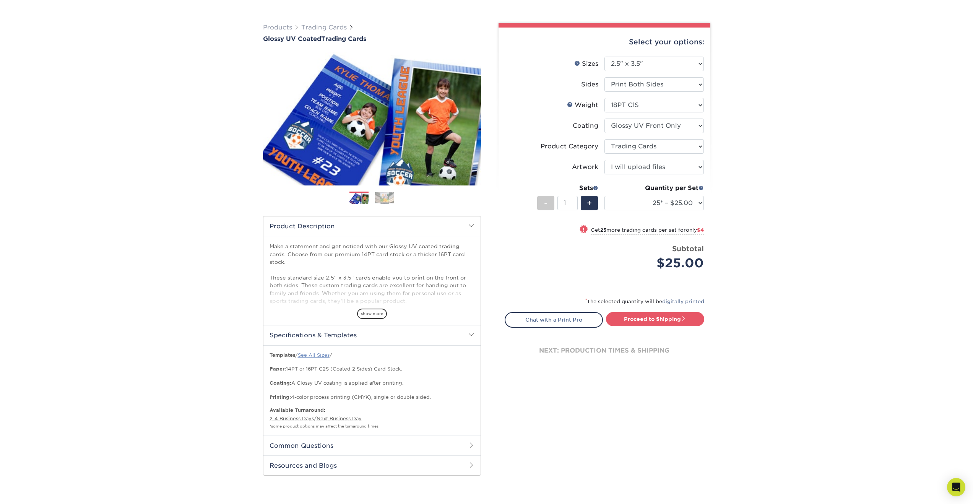 This screenshot has width=973, height=504. What do you see at coordinates (683, 301) in the screenshot?
I see `a: digitally printed` at bounding box center [683, 301].